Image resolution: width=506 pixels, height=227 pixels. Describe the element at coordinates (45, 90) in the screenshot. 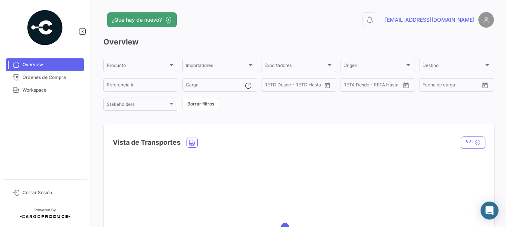

I see `a: Workspace` at that location.